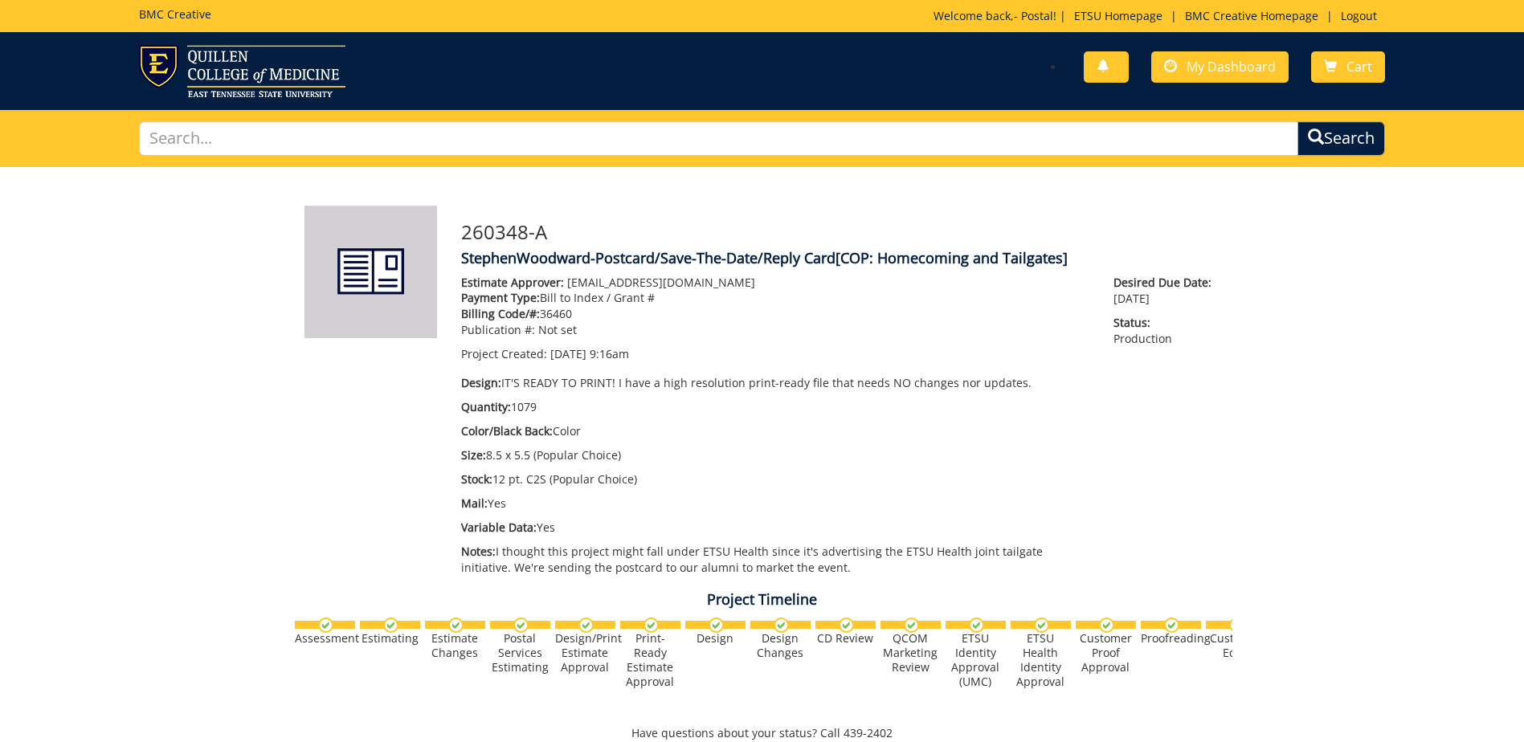 This screenshot has width=1524, height=742. Describe the element at coordinates (478, 551) in the screenshot. I see `span: Notes:` at that location.